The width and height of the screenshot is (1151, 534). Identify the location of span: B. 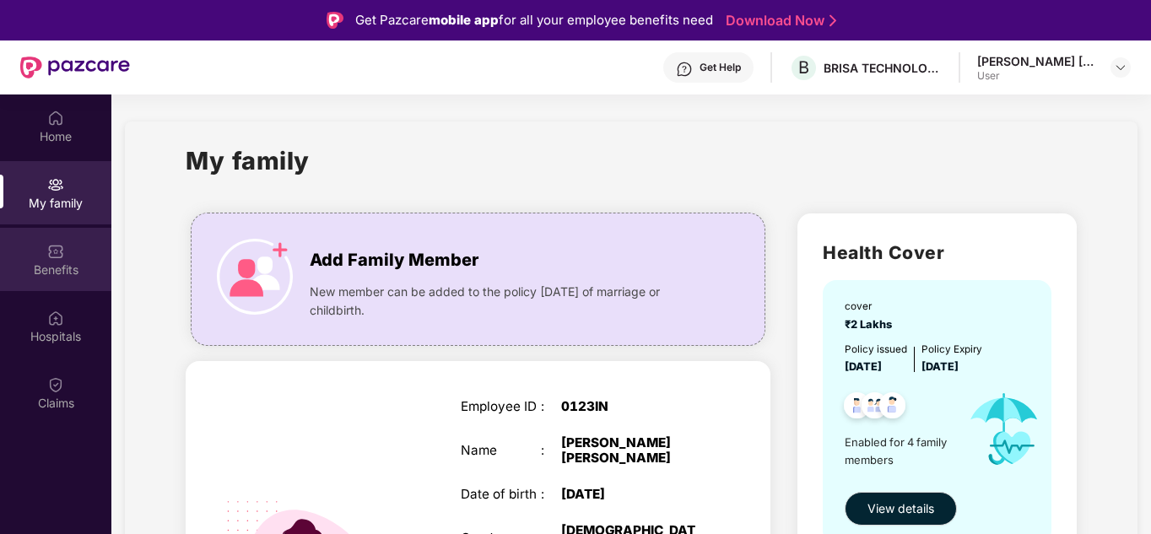
(803, 67).